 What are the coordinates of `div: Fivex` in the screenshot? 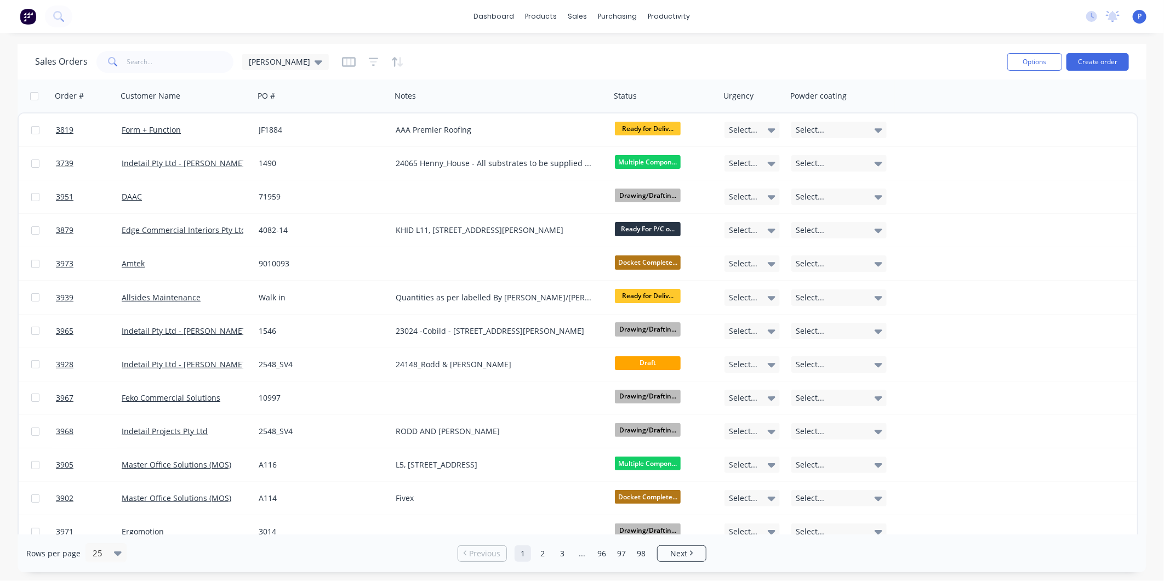 It's located at (496, 498).